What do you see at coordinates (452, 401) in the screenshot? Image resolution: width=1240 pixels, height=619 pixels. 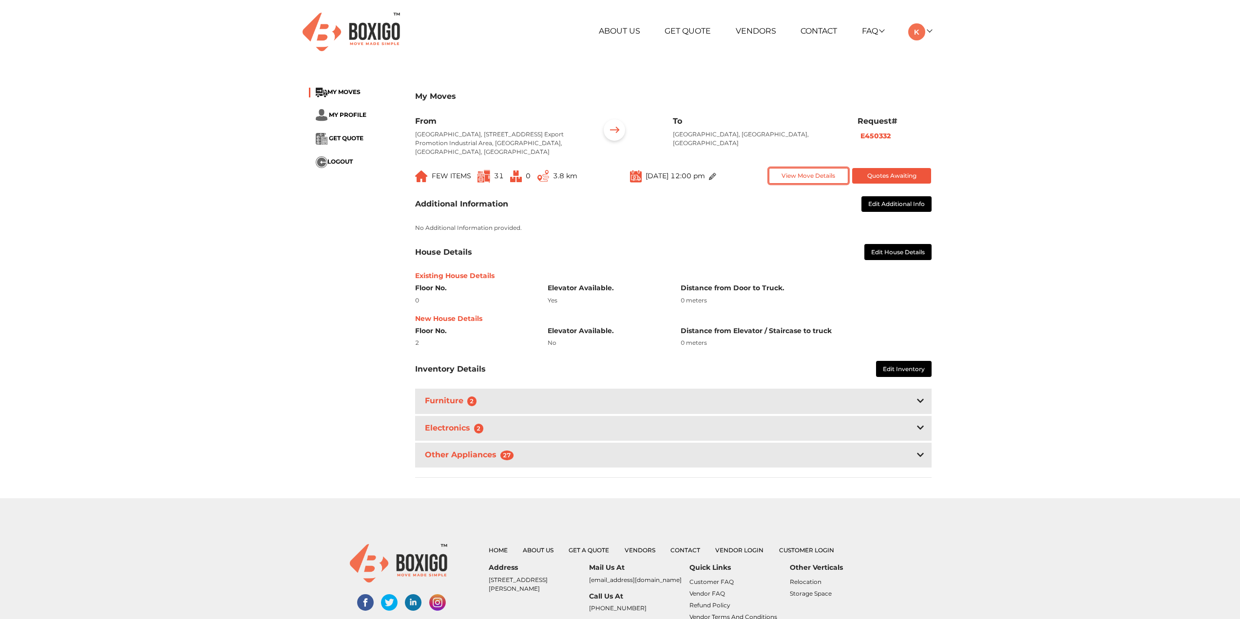 I see `h3: Furniture` at bounding box center [452, 401].